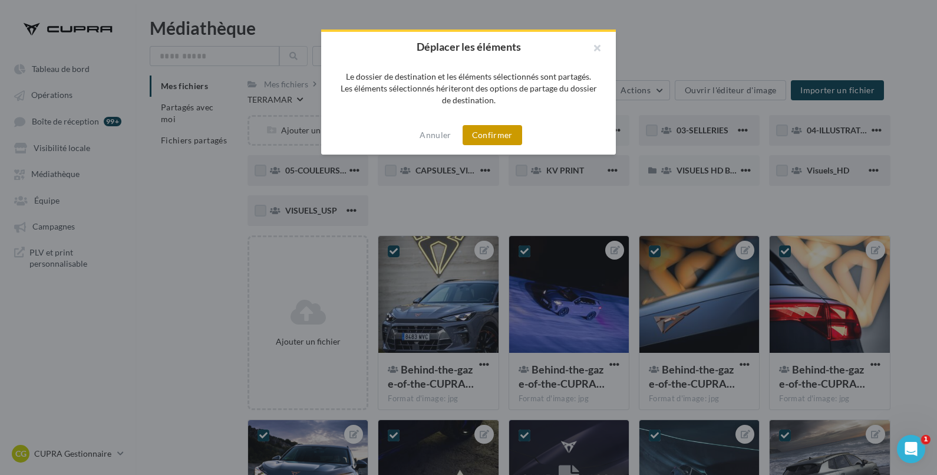 The height and width of the screenshot is (475, 937). I want to click on h2: Déplacer les éléments, so click(469, 47).